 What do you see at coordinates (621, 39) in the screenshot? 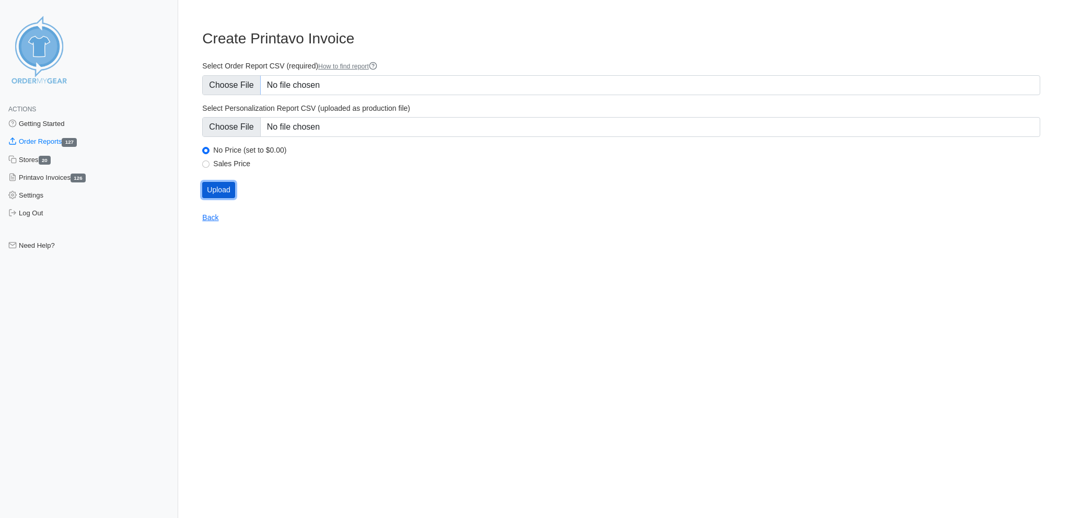
I see `h3: Create Printavo Invoice` at bounding box center [621, 39].